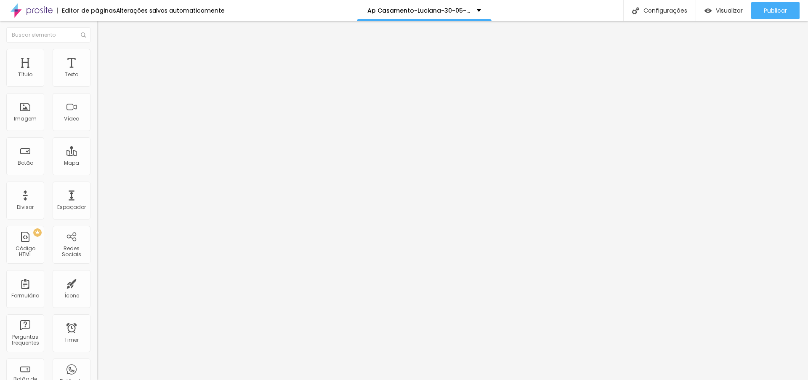 The image size is (808, 380). What do you see at coordinates (25, 251) in the screenshot?
I see `div: Código HTML` at bounding box center [25, 251].